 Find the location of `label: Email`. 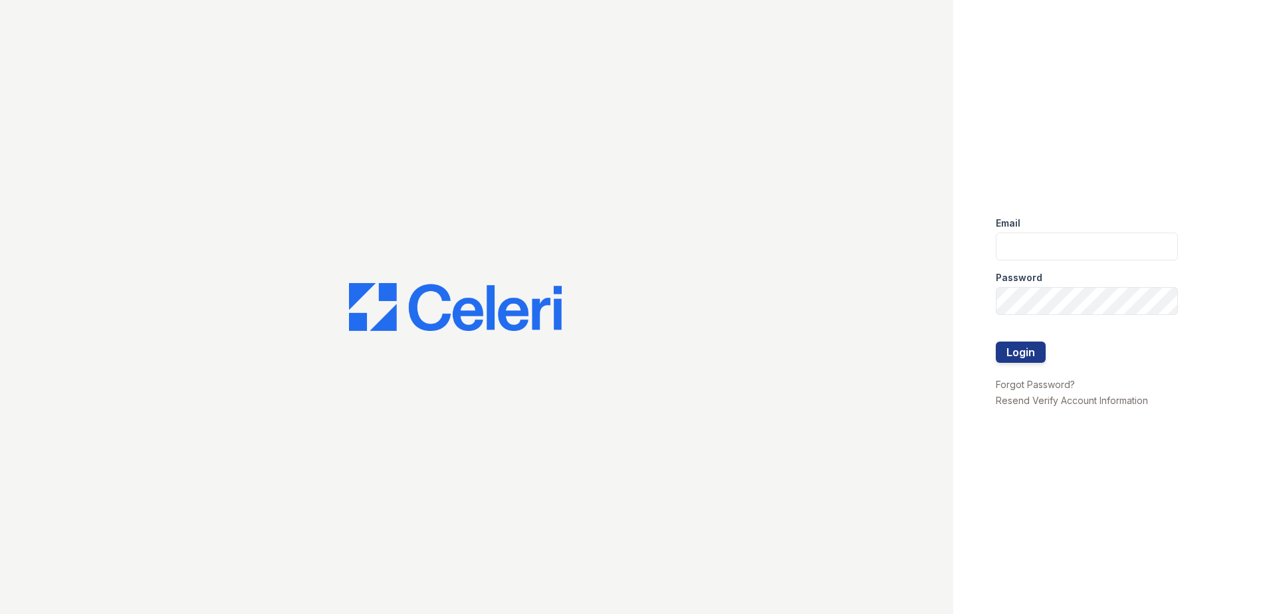

label: Email is located at coordinates (1007, 223).